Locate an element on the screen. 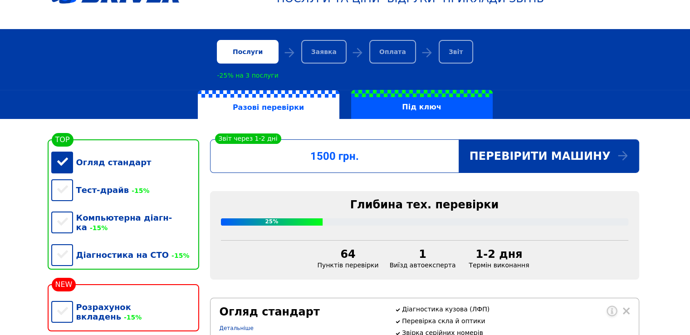 This screenshot has height=335, width=690. div: Компьютерна діагн-ка is located at coordinates (125, 222).